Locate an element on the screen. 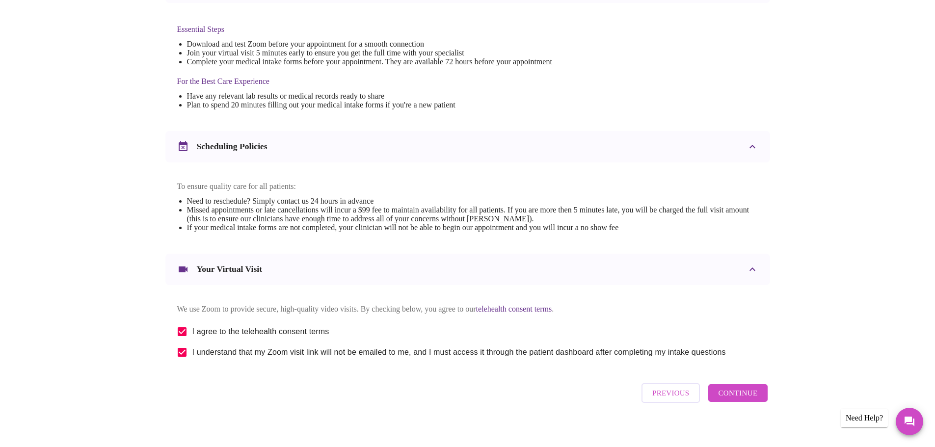 This screenshot has width=935, height=447. div: Need Help? is located at coordinates (864, 418).